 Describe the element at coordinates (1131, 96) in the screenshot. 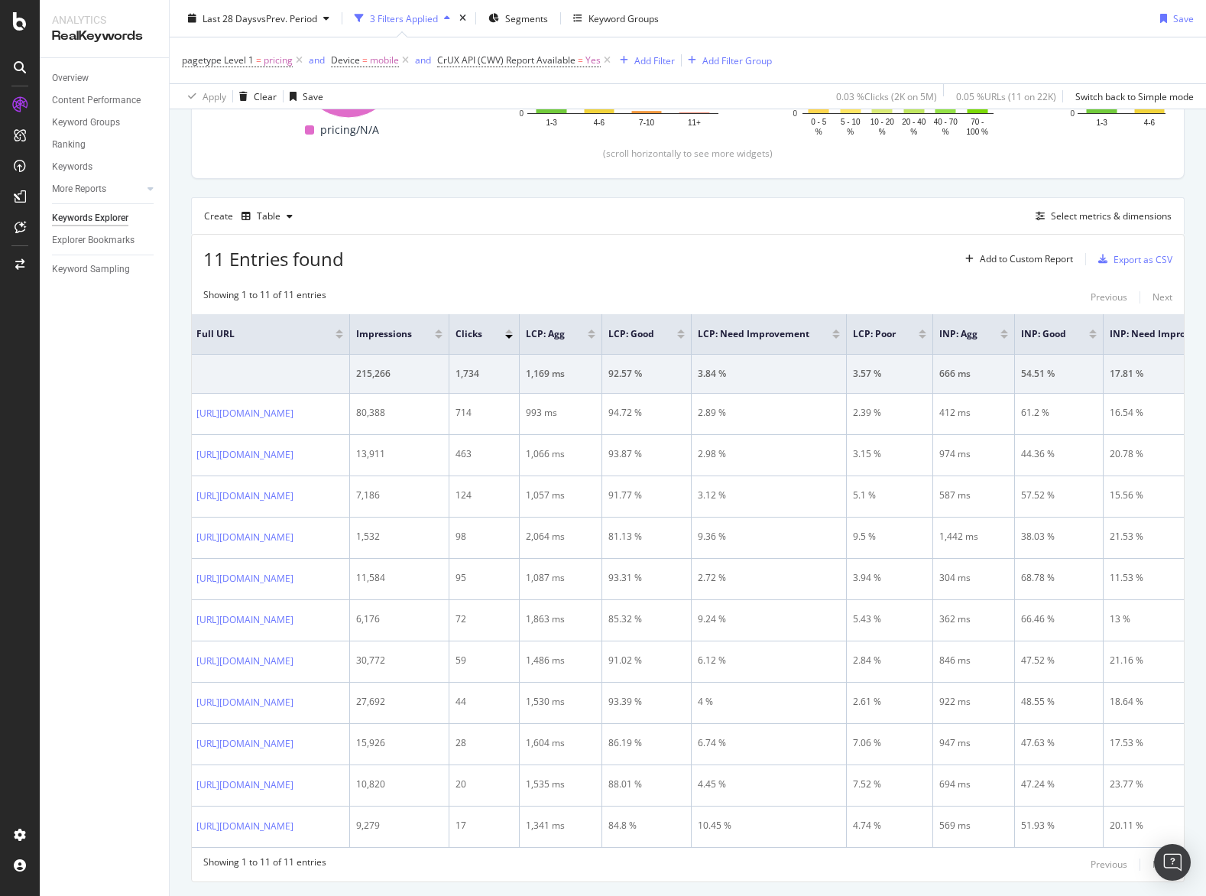

I see `button: Switch back to Simple mode` at that location.